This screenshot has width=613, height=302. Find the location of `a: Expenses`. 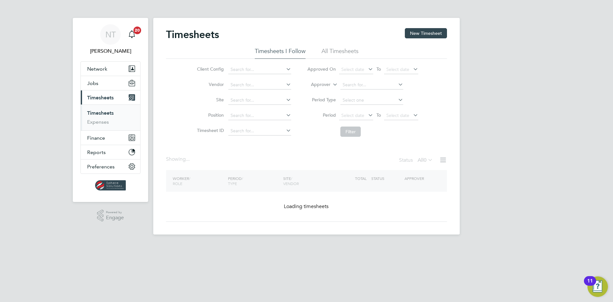

a: Expenses is located at coordinates (98, 122).